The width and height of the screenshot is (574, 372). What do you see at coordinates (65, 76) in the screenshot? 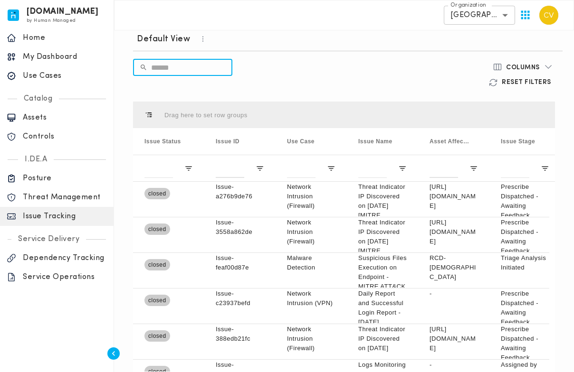
I see `p: Use Cases` at bounding box center [65, 76].